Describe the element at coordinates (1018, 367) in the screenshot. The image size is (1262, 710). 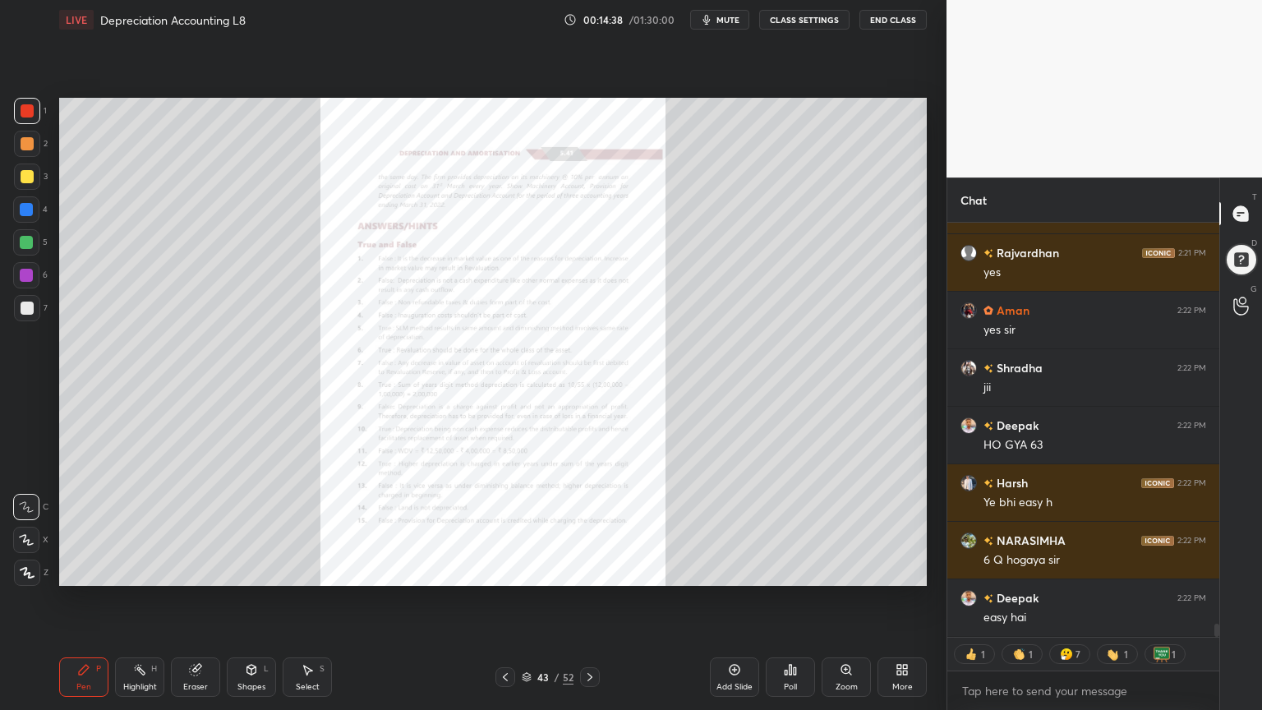
I see `h6: Shradha` at that location.